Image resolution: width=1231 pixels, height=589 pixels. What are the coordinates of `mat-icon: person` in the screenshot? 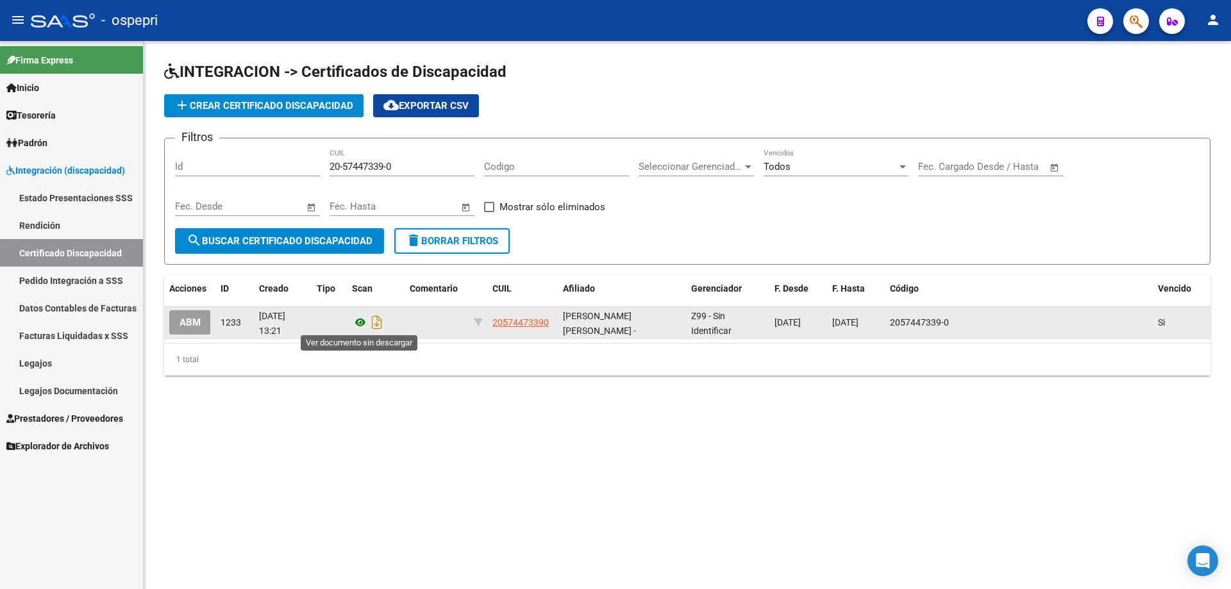 It's located at (1214, 20).